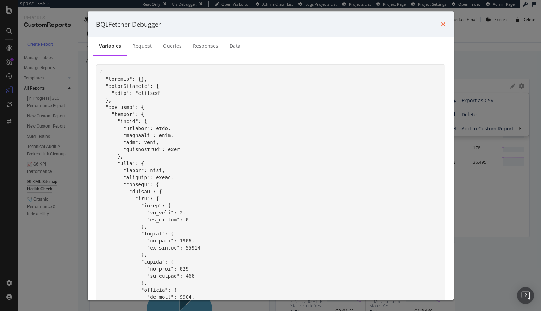 The width and height of the screenshot is (541, 311). Describe the element at coordinates (271, 155) in the screenshot. I see `div: modal` at that location.